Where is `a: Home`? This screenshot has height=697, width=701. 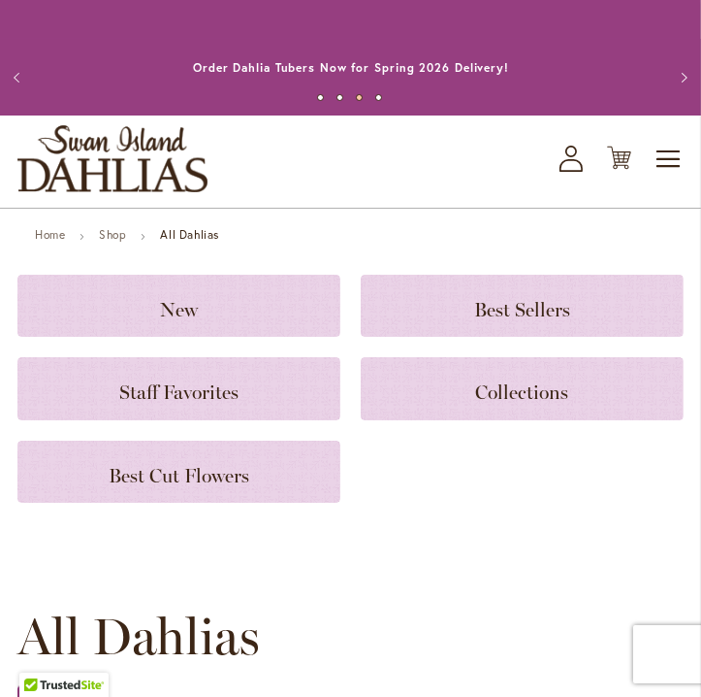
a: Home is located at coordinates (49, 234).